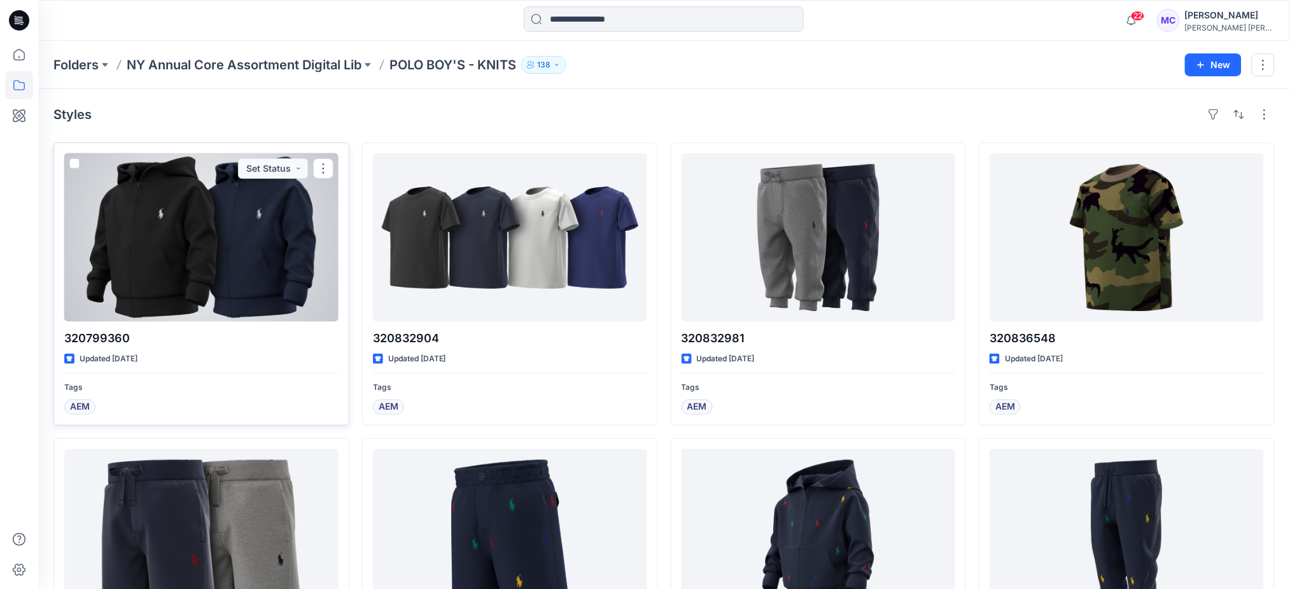 This screenshot has height=589, width=1290. I want to click on p: 320799360, so click(201, 339).